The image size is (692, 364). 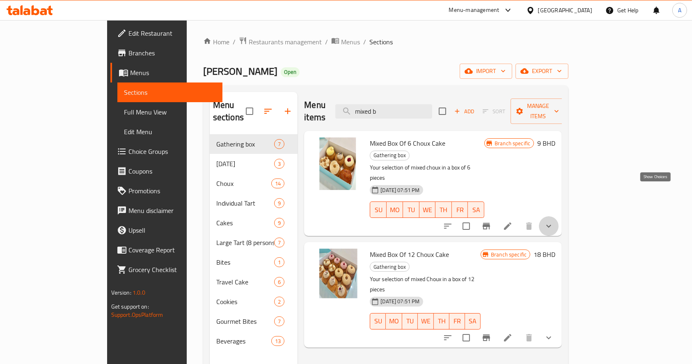 I want to click on span: WE, so click(x=427, y=210).